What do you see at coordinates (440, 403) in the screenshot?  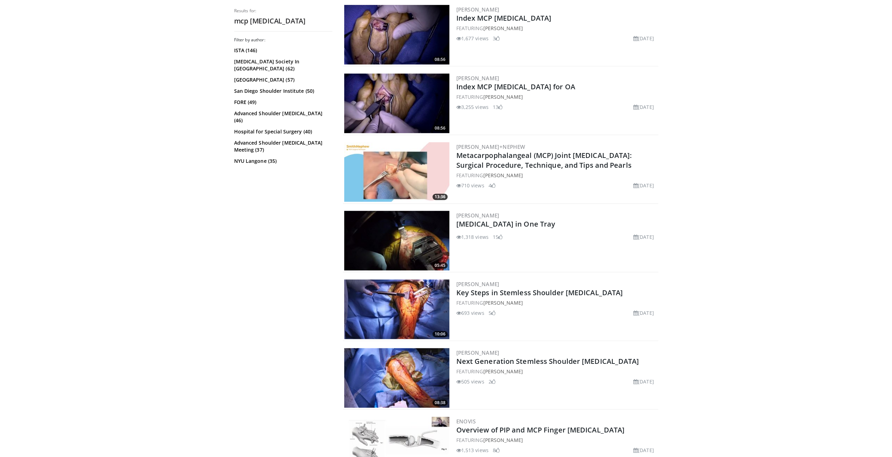 I see `span: 08:38` at bounding box center [440, 403].